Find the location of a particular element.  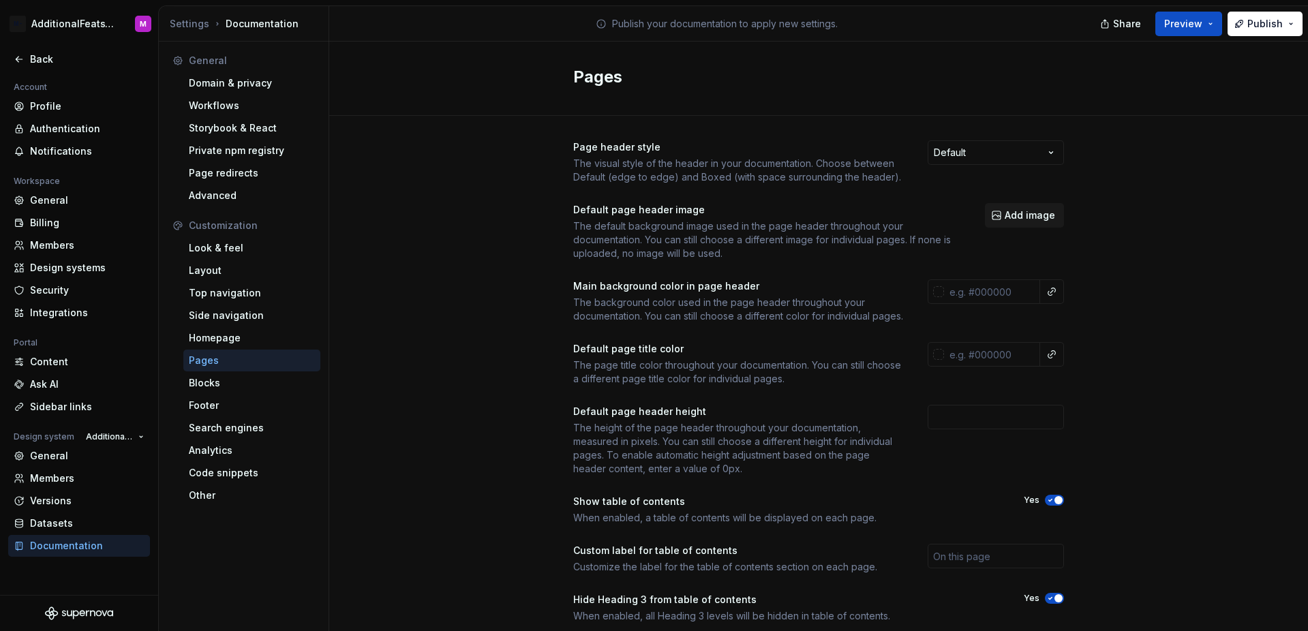

div: Other is located at coordinates (252, 496).